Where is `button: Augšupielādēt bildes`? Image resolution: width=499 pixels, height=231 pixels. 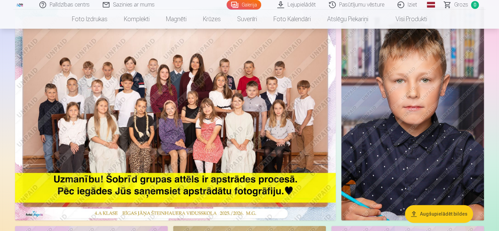 button: Augšupielādēt bildes is located at coordinates (439, 214).